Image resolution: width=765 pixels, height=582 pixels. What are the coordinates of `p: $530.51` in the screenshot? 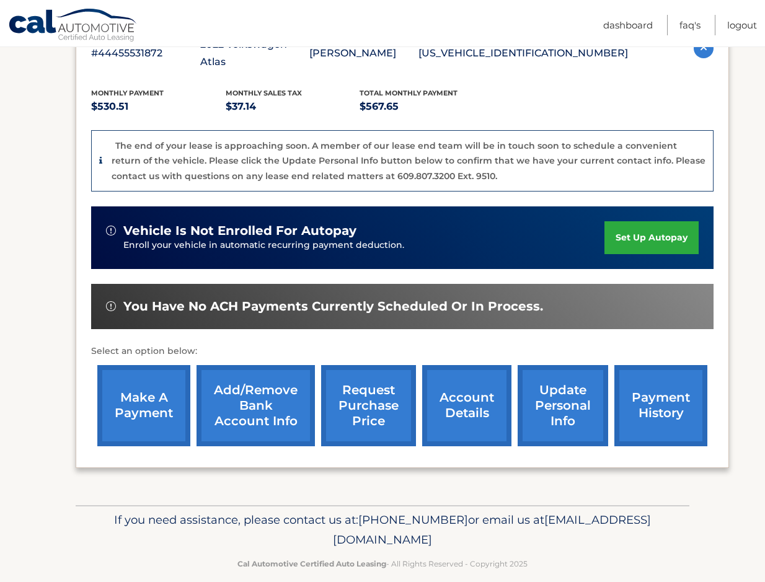 It's located at (158, 107).